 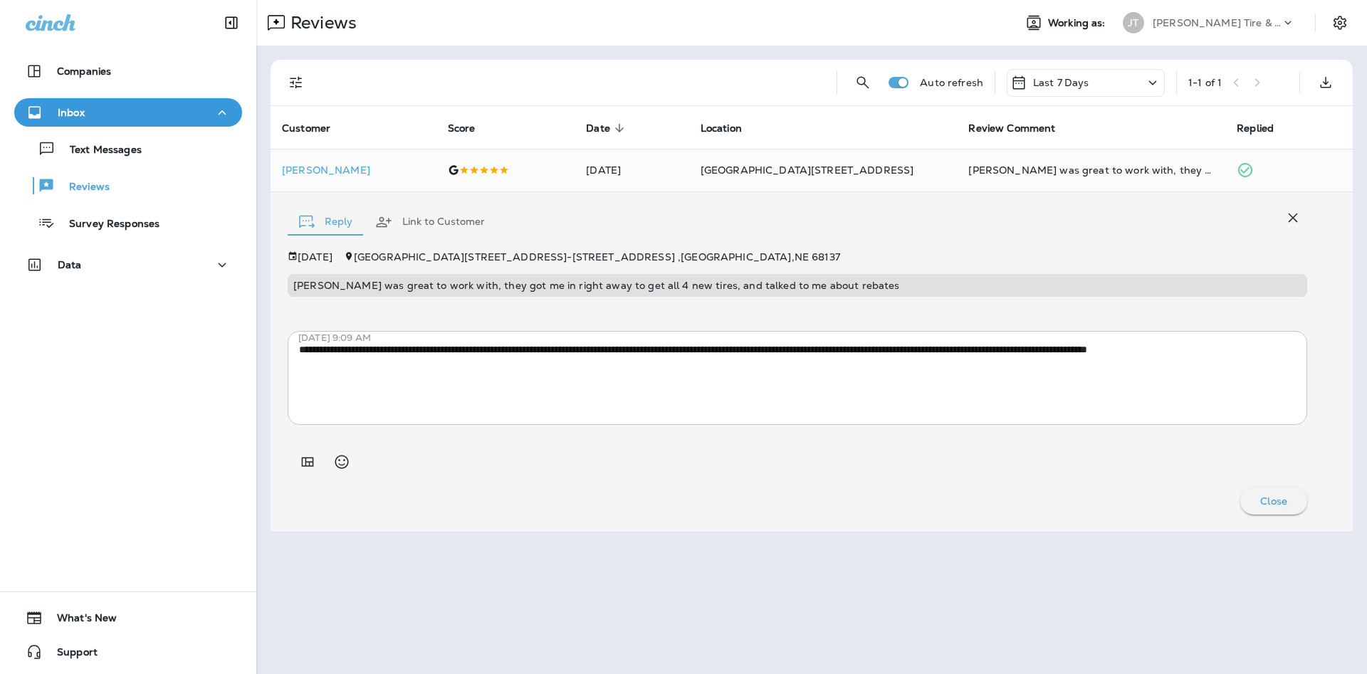 I want to click on p: Close, so click(x=1273, y=501).